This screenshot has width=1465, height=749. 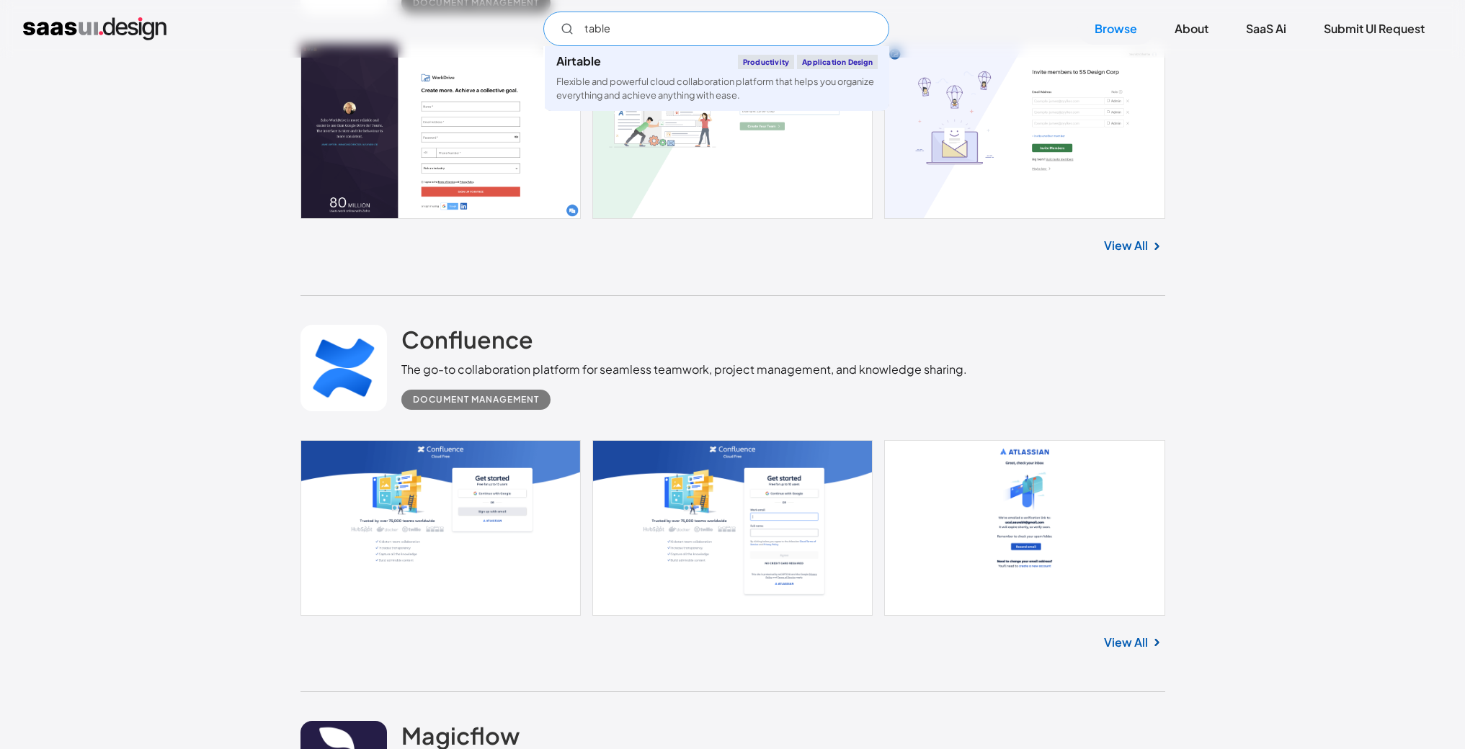 What do you see at coordinates (467, 339) in the screenshot?
I see `h2: Confluence` at bounding box center [467, 339].